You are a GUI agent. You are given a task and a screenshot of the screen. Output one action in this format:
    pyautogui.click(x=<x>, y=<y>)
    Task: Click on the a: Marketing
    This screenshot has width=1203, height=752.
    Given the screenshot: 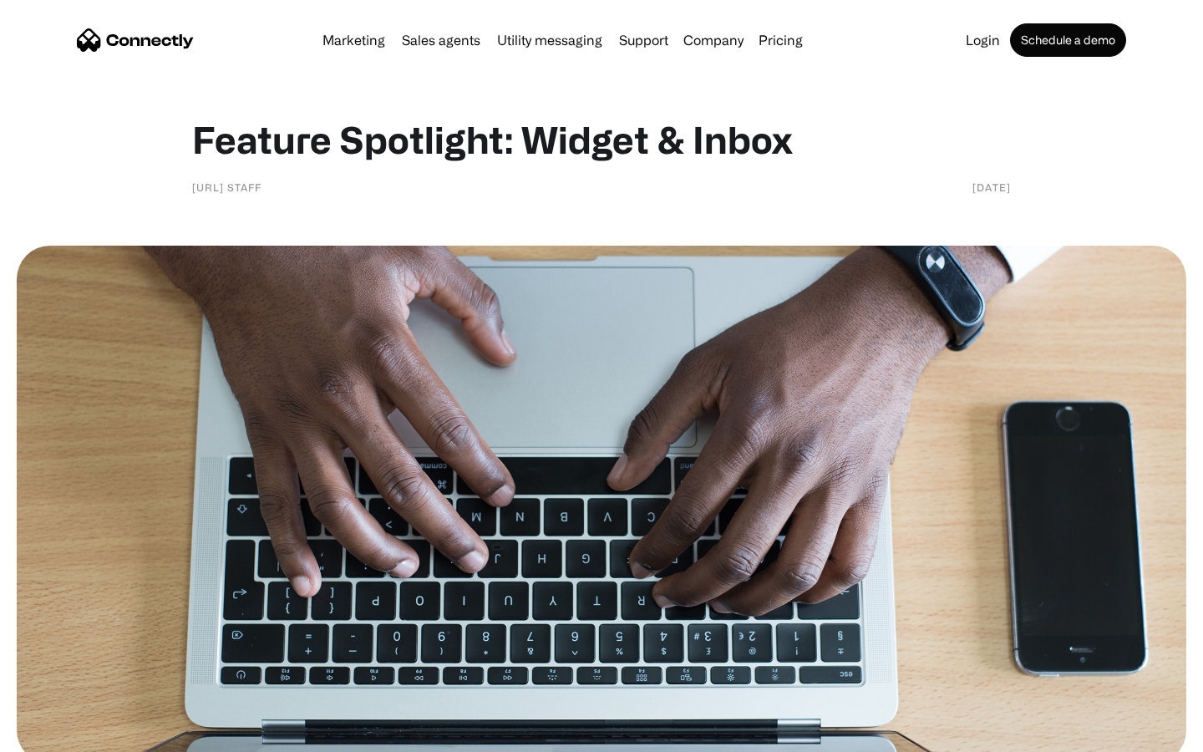 What is the action you would take?
    pyautogui.click(x=353, y=40)
    